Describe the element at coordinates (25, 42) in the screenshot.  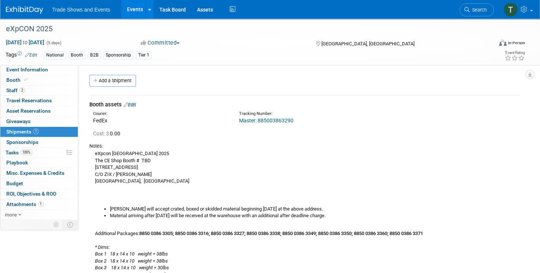
I see `span: to` at that location.